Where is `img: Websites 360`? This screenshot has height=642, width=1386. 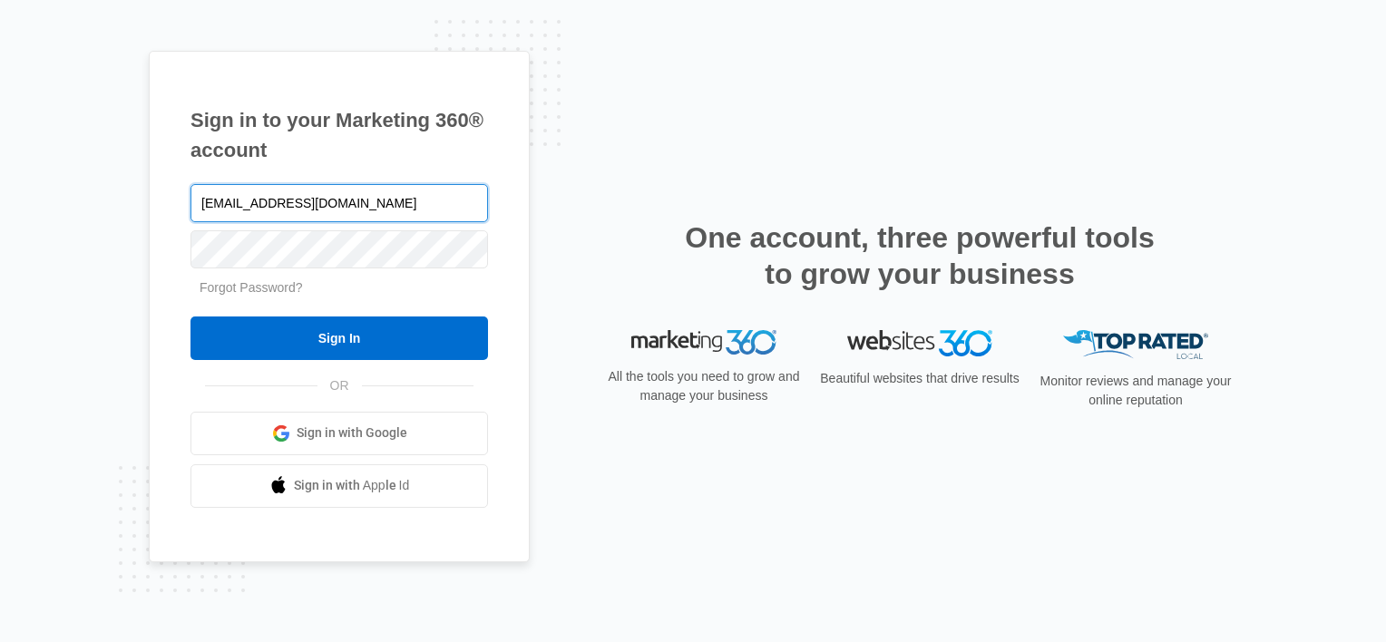 img: Websites 360 is located at coordinates (920, 343).